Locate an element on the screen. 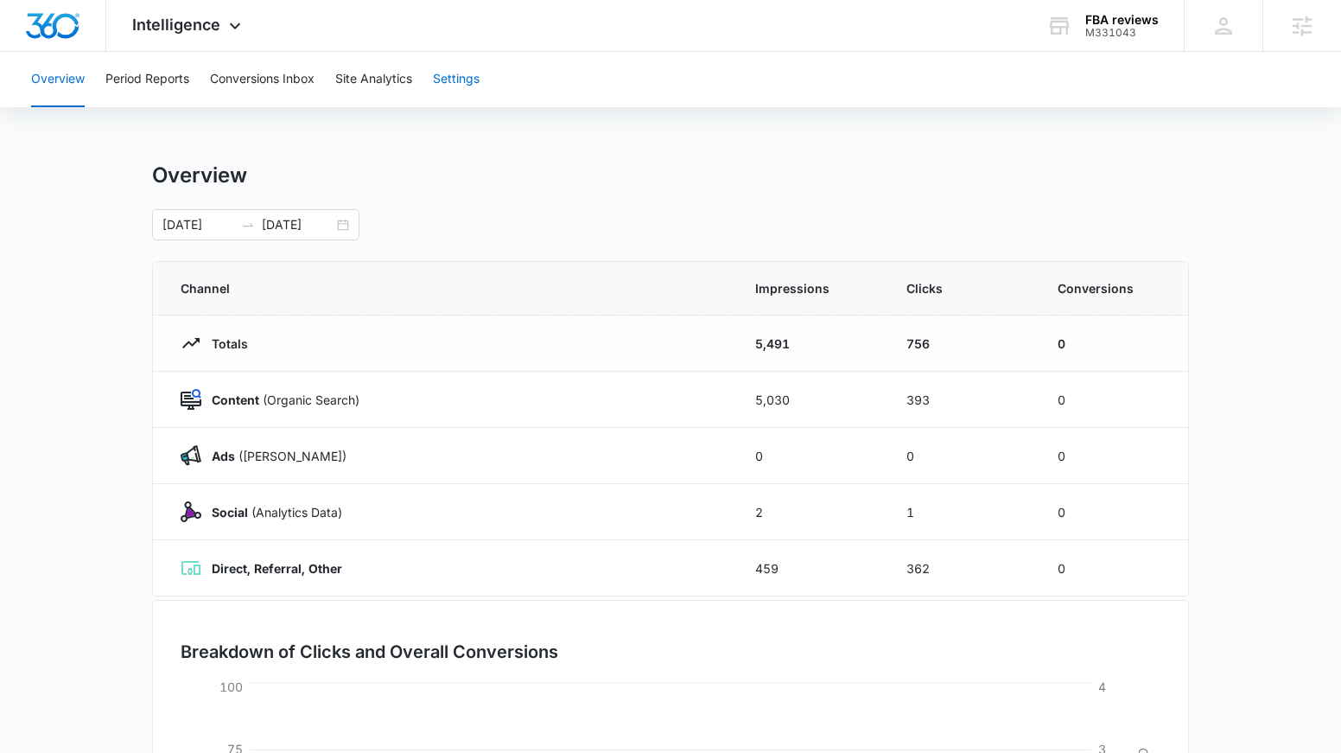  div: account name is located at coordinates (1122, 20).